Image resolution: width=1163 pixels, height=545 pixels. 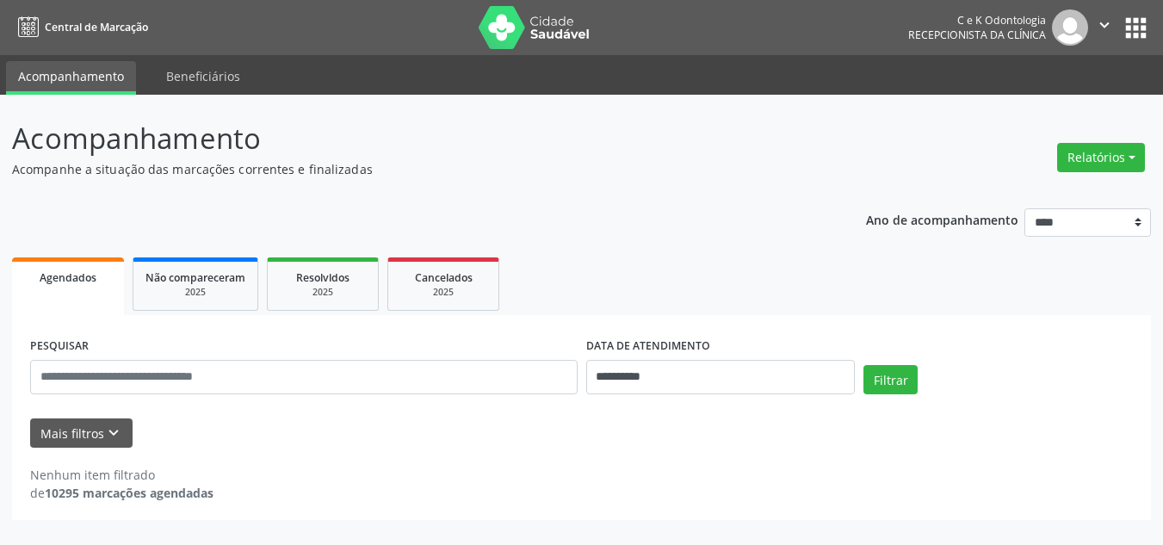 I want to click on div: Nenhum item filtrado, so click(x=121, y=474).